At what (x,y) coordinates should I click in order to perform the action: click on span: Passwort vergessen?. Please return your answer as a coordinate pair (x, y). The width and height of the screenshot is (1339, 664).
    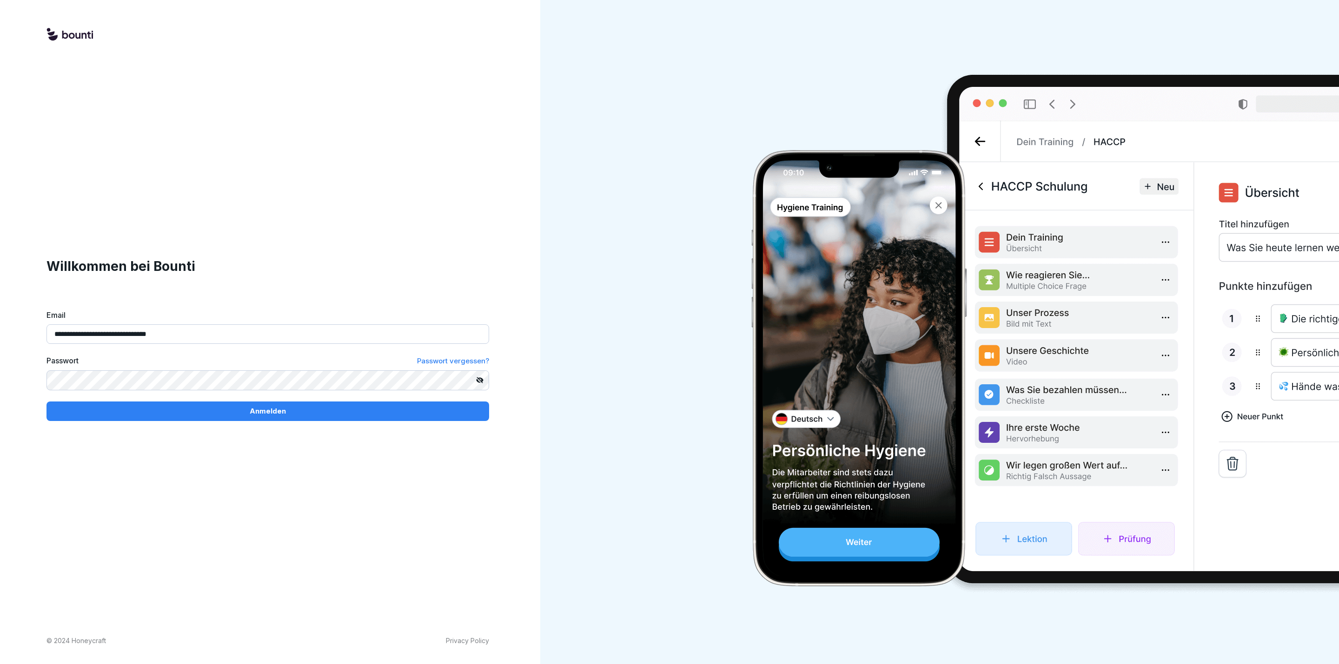
    Looking at the image, I should click on (453, 361).